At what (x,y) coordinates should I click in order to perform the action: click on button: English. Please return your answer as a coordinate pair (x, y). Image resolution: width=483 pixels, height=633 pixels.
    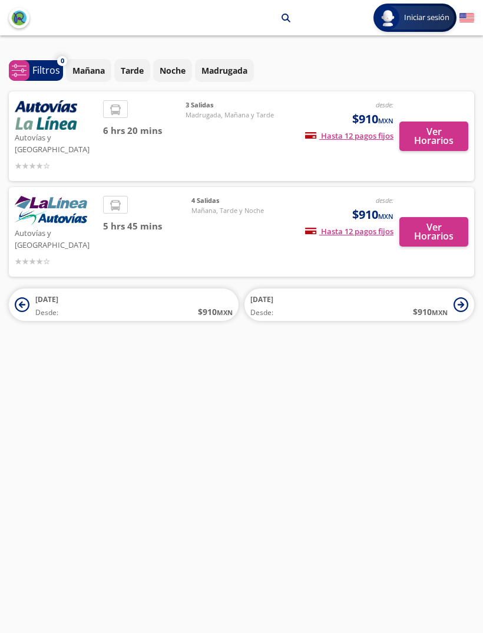
    Looking at the image, I should click on (467, 18).